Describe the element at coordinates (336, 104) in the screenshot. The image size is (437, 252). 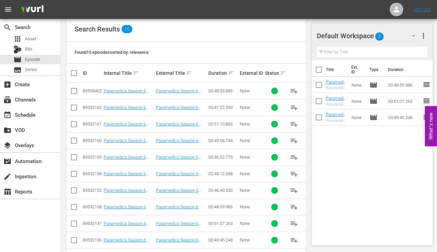
I see `div: Paramedics Season 6 Episode 2` at that location.